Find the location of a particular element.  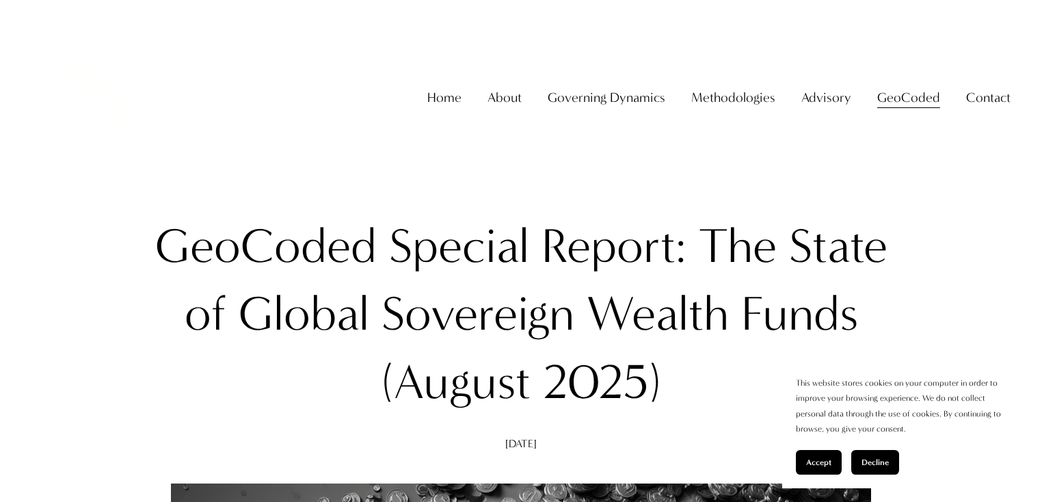

div: The is located at coordinates (738, 246).